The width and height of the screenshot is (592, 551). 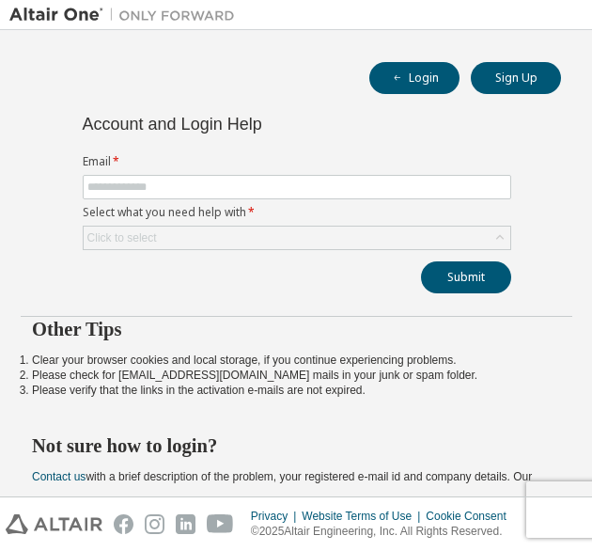 What do you see at coordinates (296, 329) in the screenshot?
I see `h2: Other Tips` at bounding box center [296, 329].